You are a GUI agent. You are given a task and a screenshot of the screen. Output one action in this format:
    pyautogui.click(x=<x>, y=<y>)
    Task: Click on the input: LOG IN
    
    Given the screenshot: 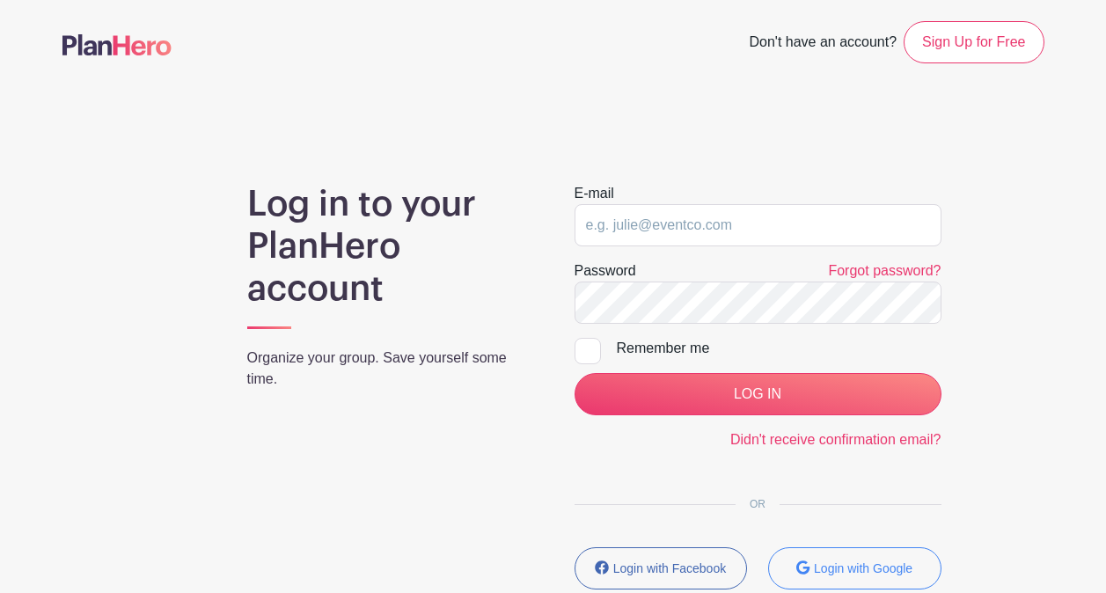 What is the action you would take?
    pyautogui.click(x=758, y=394)
    